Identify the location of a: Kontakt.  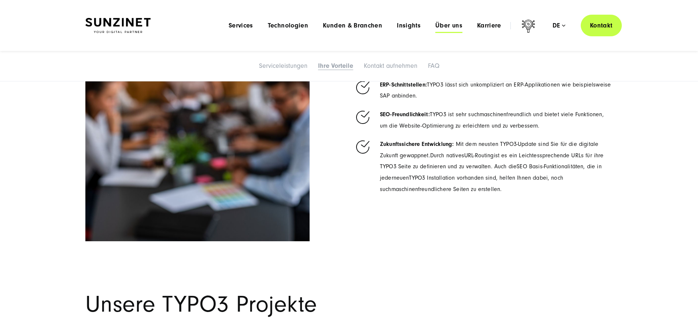
(601, 25).